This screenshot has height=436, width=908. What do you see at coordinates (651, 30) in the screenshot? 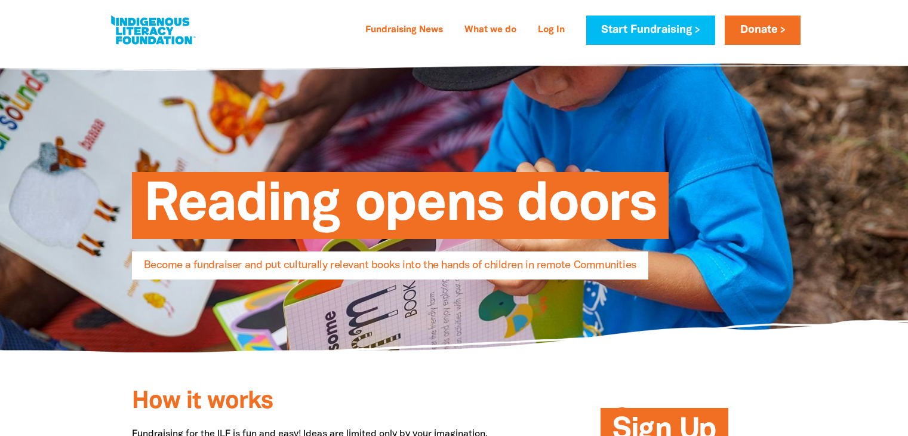
I see `a: Start Fundraising` at bounding box center [651, 30].